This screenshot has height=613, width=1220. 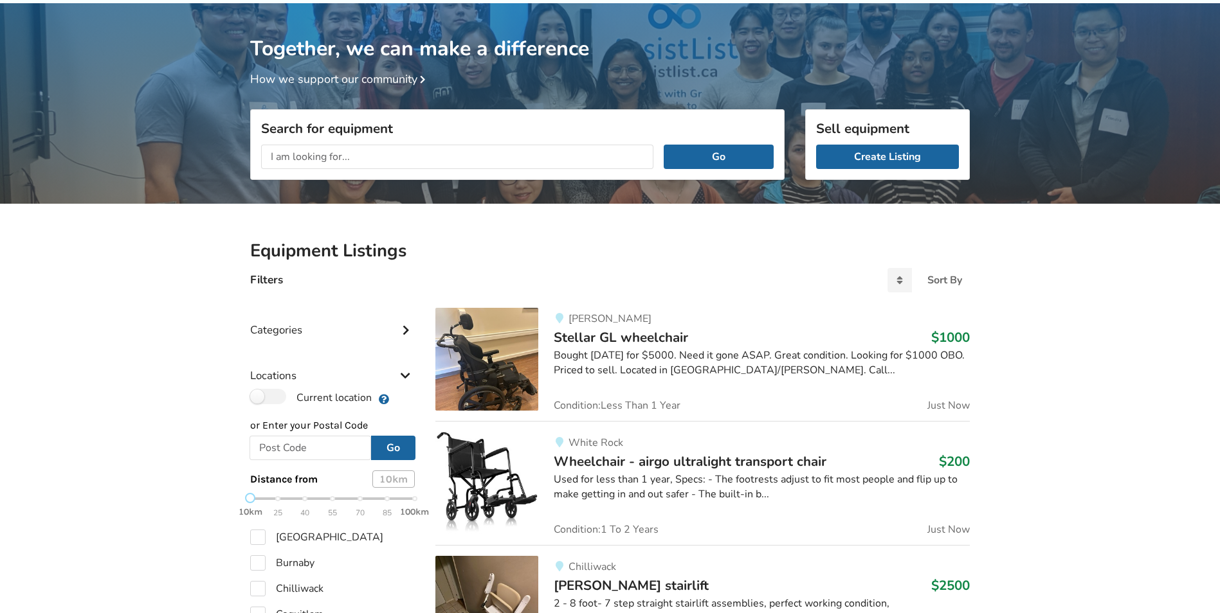 What do you see at coordinates (310, 448) in the screenshot?
I see `input: Post Code` at bounding box center [310, 448].